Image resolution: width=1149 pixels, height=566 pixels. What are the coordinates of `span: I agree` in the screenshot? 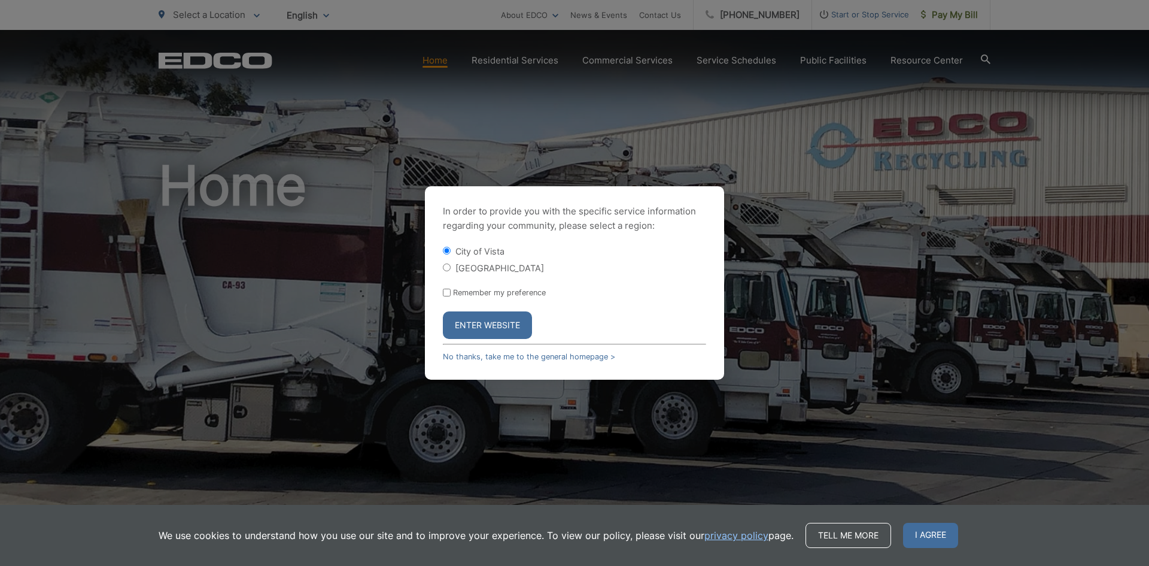 It's located at (931, 535).